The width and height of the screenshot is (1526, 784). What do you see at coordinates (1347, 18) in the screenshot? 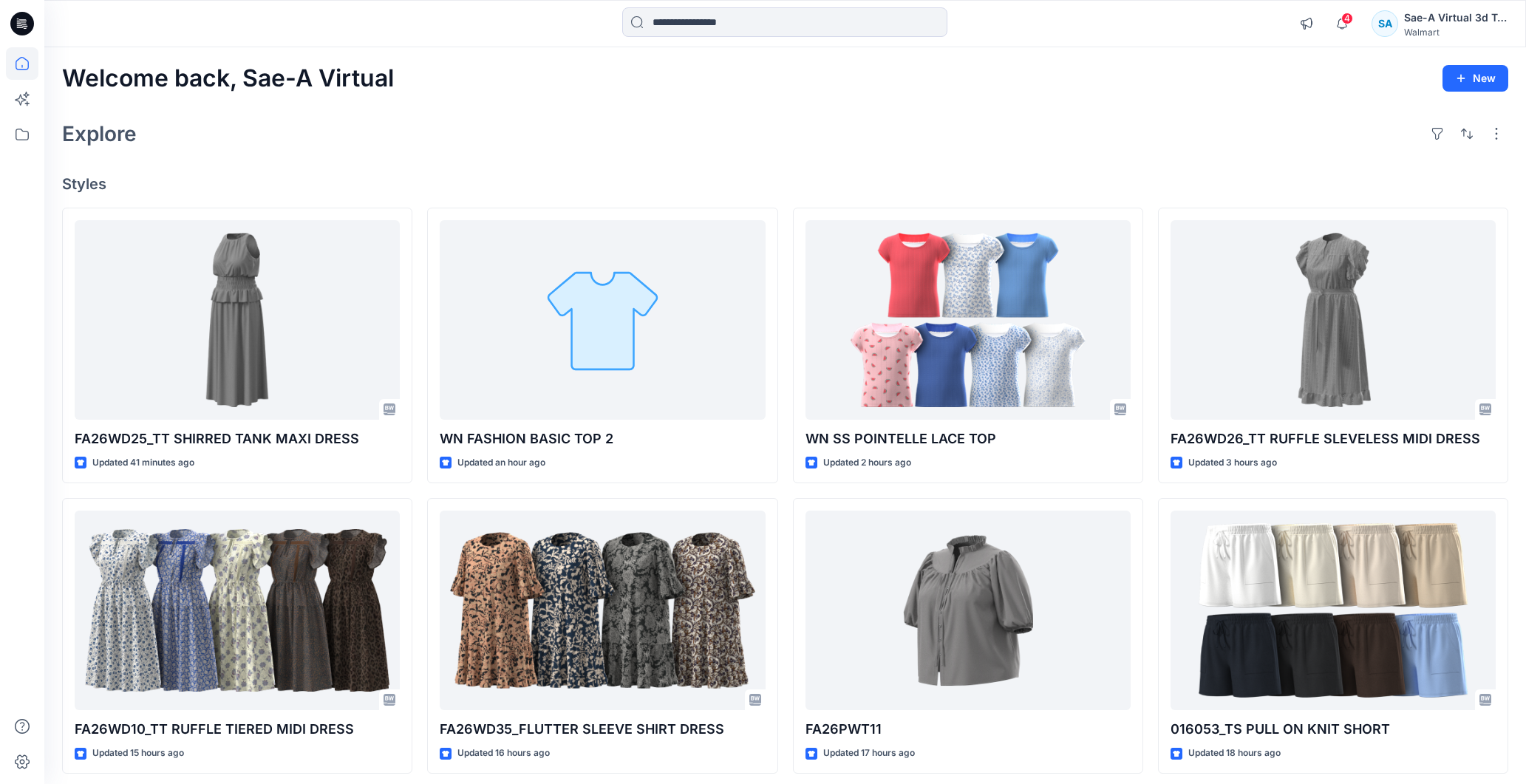
I see `span: 4` at bounding box center [1347, 18].